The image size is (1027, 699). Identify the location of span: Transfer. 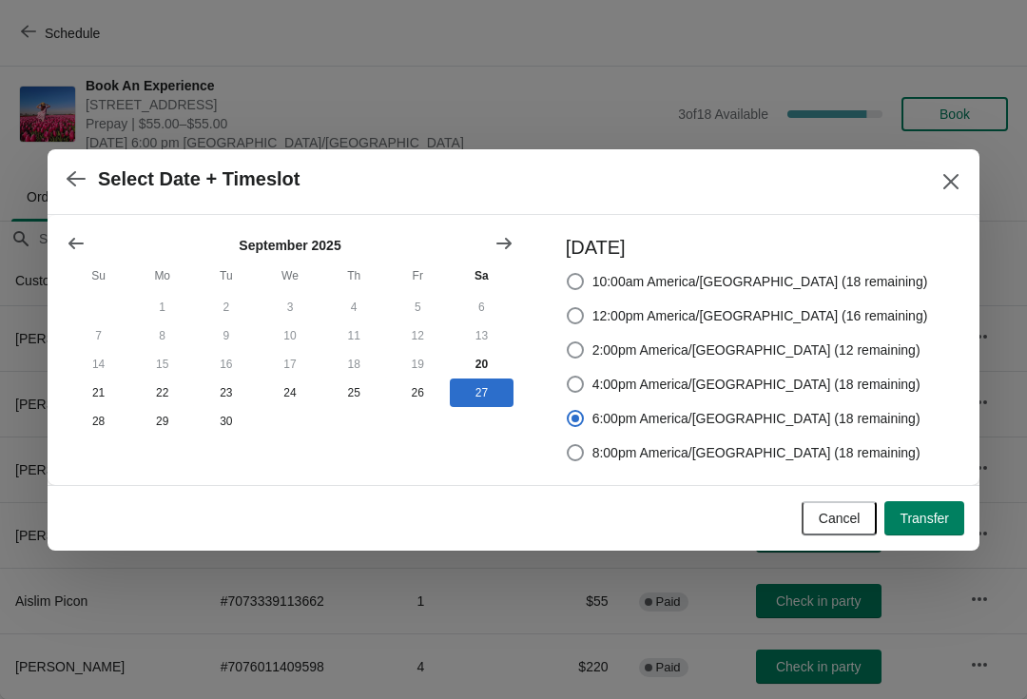
(924, 518).